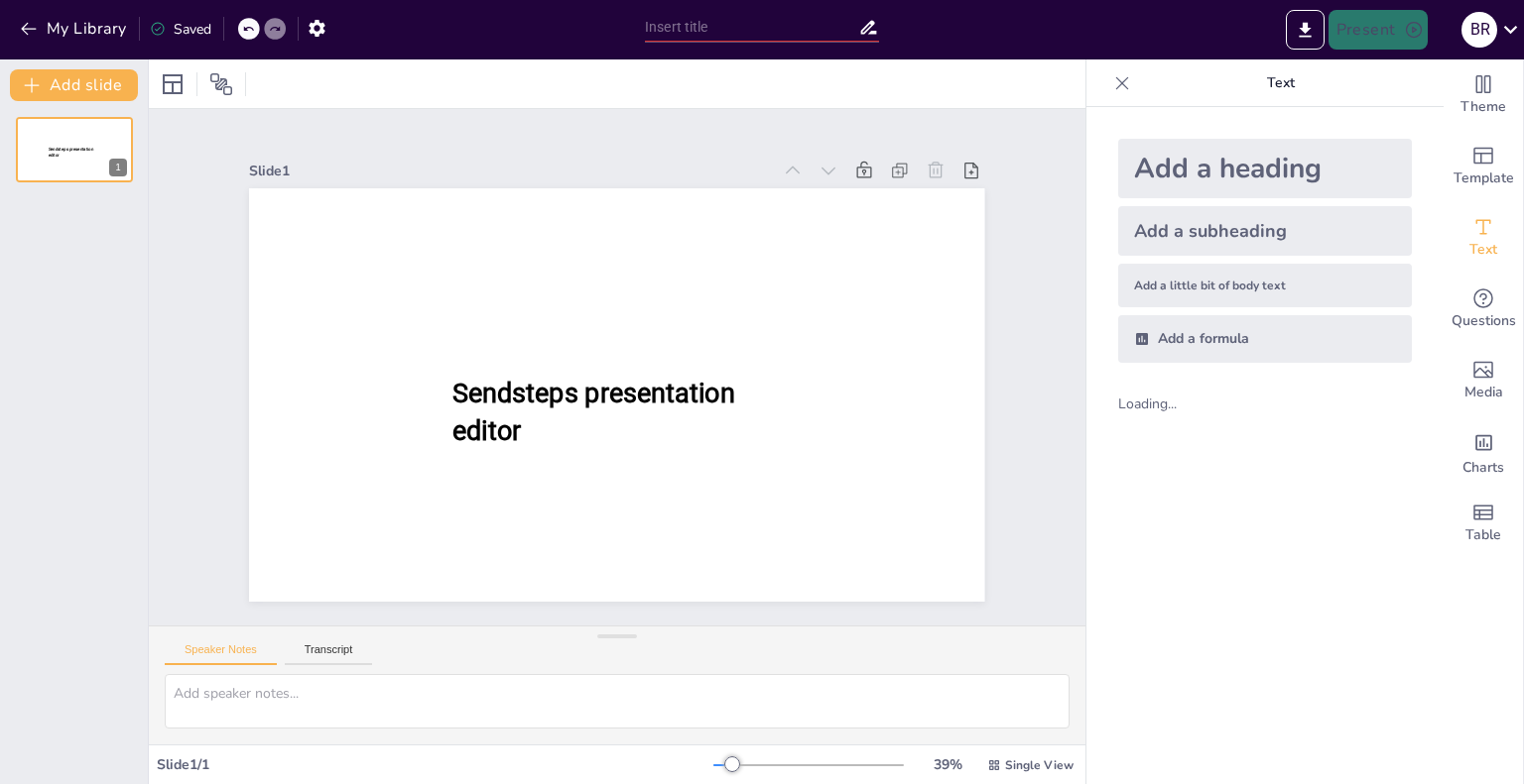  What do you see at coordinates (1483, 250) in the screenshot?
I see `span: Text` at bounding box center [1483, 250].